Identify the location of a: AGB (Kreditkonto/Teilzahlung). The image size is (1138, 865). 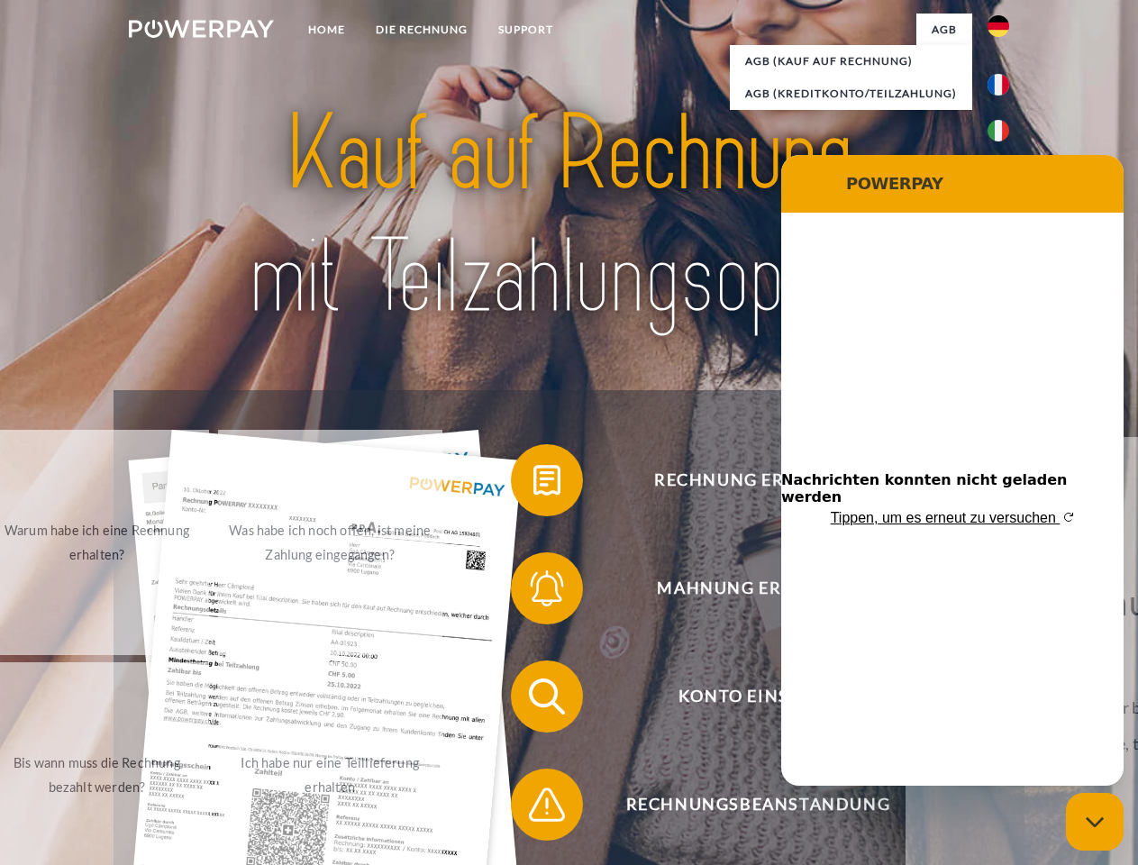
(851, 94).